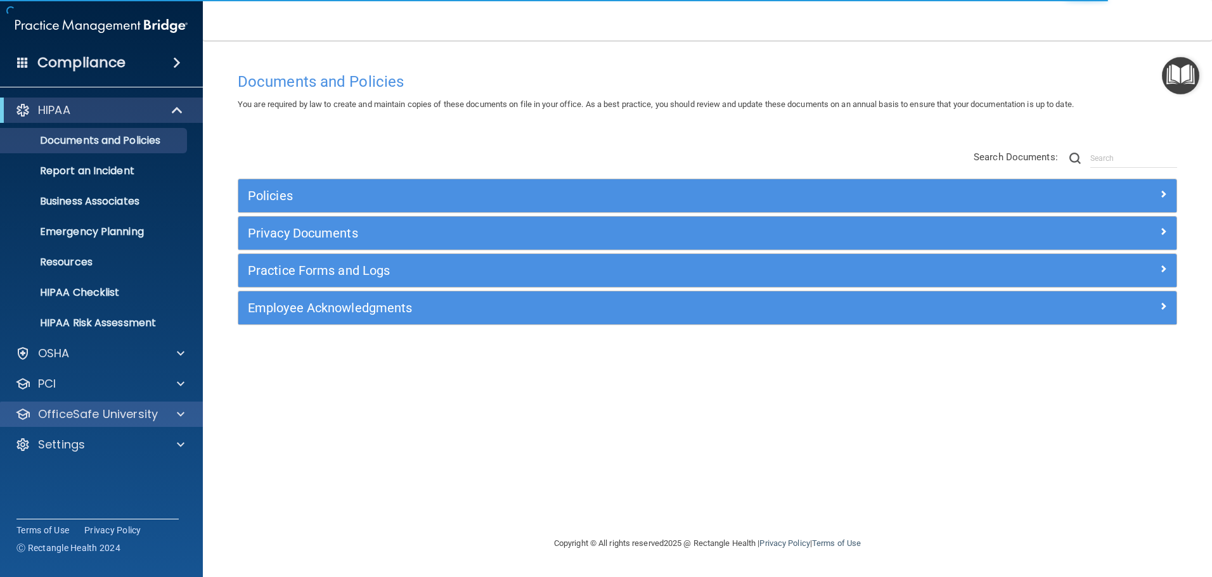 The height and width of the screenshot is (577, 1212). Describe the element at coordinates (1015, 157) in the screenshot. I see `span: Search Documents:` at that location.